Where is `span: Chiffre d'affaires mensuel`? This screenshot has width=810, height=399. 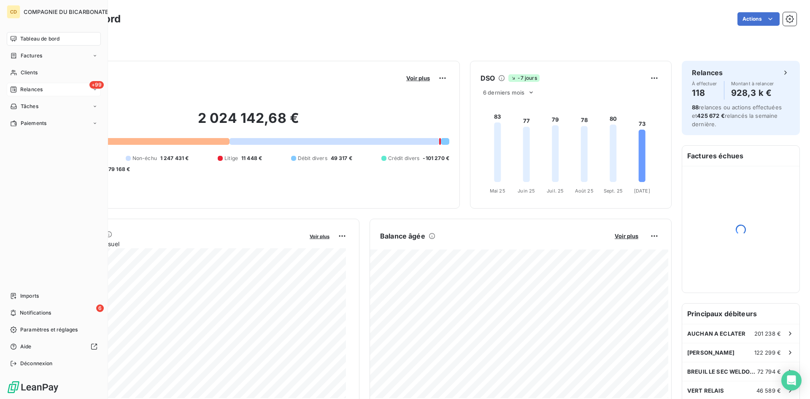
span: Chiffre d'affaires mensuel is located at coordinates (175, 243).